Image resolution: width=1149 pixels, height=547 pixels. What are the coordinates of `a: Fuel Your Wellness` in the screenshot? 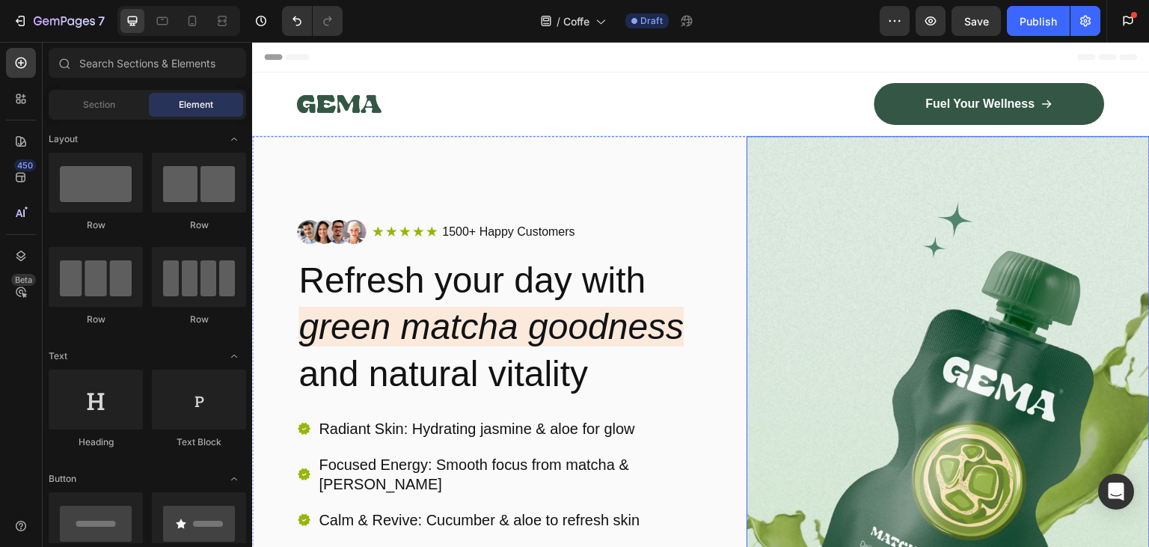 It's located at (738, 62).